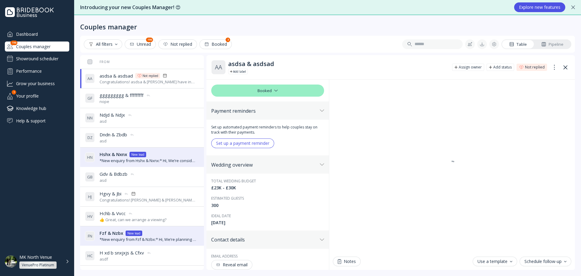 Image resolution: width=581 pixels, height=276 pixels. What do you see at coordinates (216, 44) in the screenshot?
I see `button: Booked` at bounding box center [216, 44].